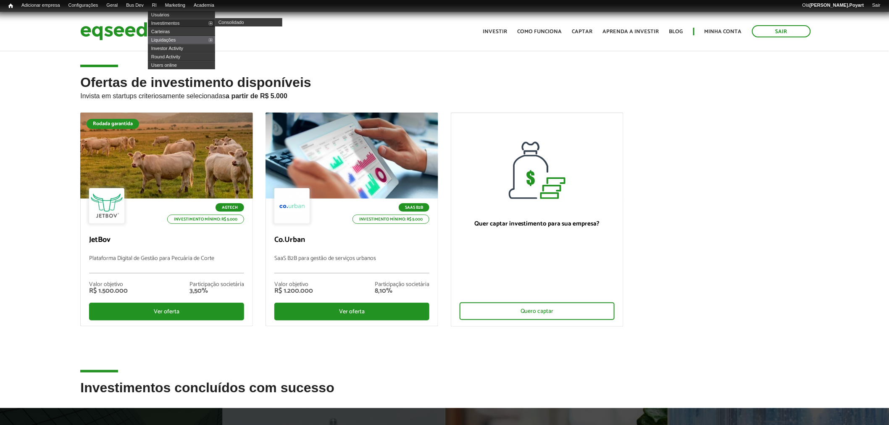  I want to click on a: Geral, so click(112, 5).